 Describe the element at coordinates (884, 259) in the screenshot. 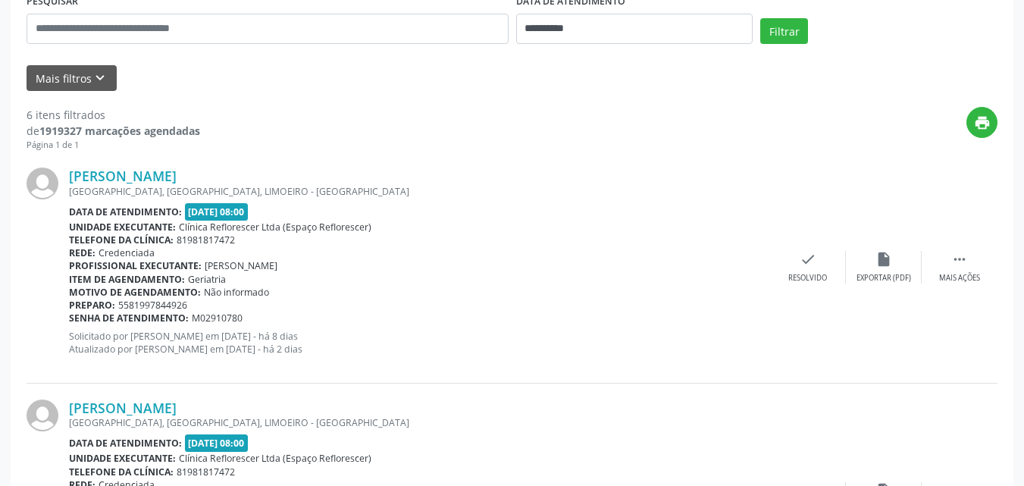

I see `i: insert_drive_file` at that location.